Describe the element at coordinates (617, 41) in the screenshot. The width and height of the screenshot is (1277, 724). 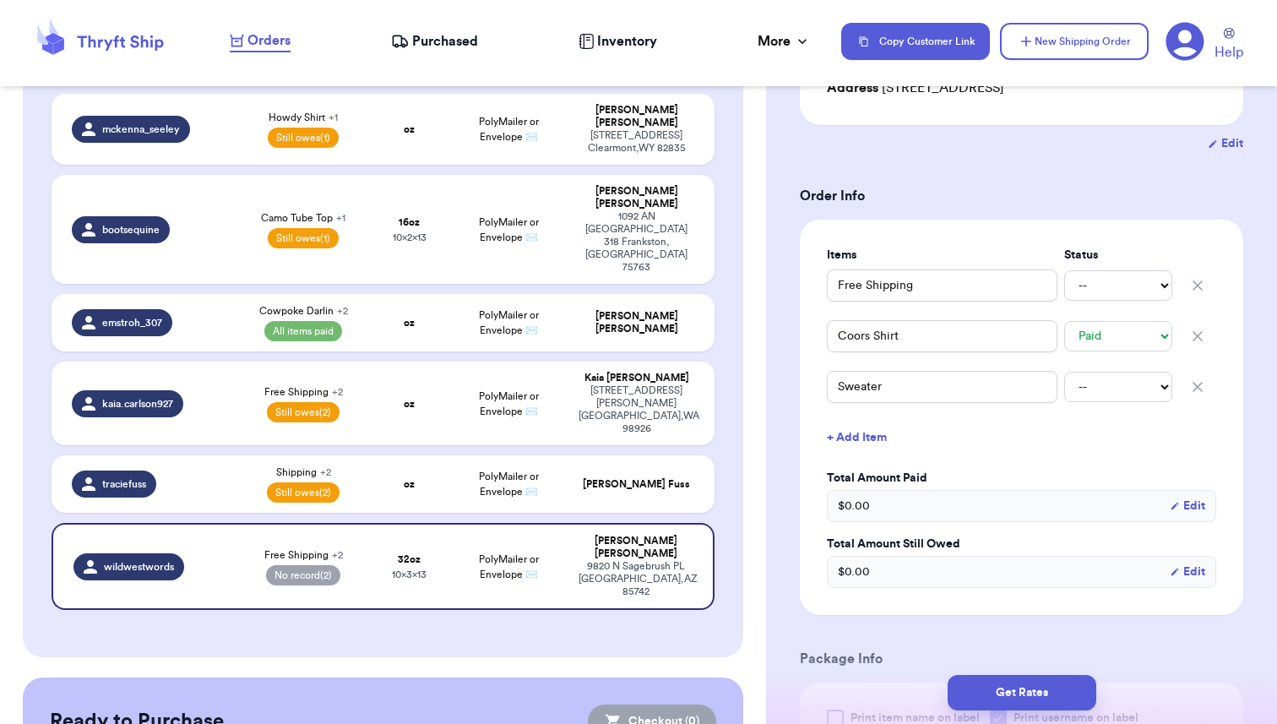
I see `a: Inventory` at that location.